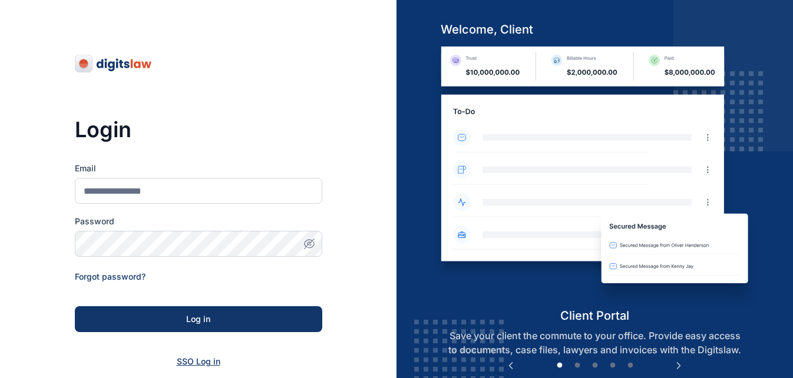 This screenshot has width=793, height=378. Describe the element at coordinates (110, 276) in the screenshot. I see `span: Forgot password?` at that location.